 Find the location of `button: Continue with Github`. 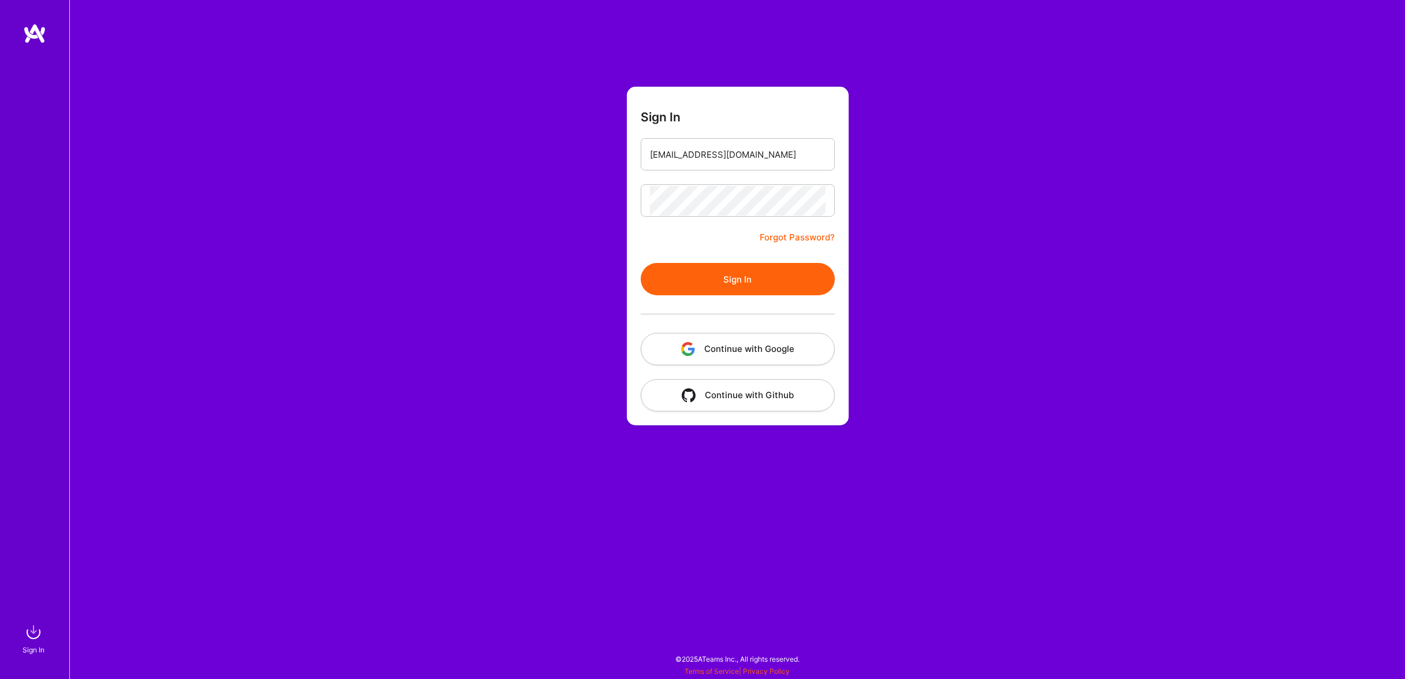

button: Continue with Github is located at coordinates (738, 395).